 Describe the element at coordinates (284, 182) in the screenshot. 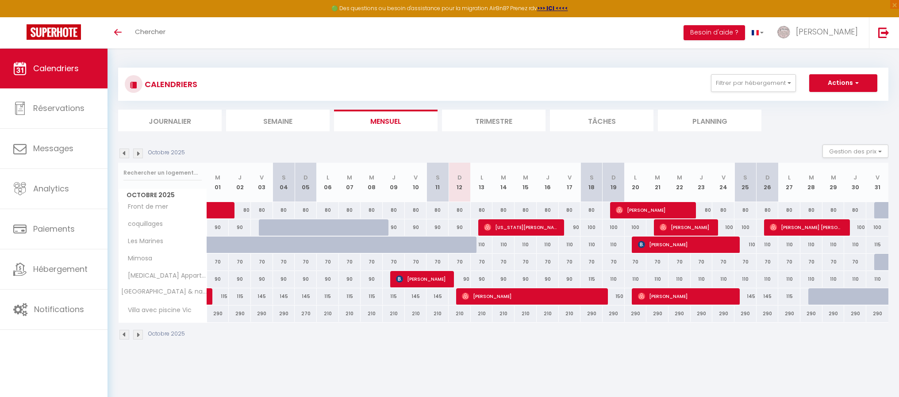

I see `th: 04` at that location.